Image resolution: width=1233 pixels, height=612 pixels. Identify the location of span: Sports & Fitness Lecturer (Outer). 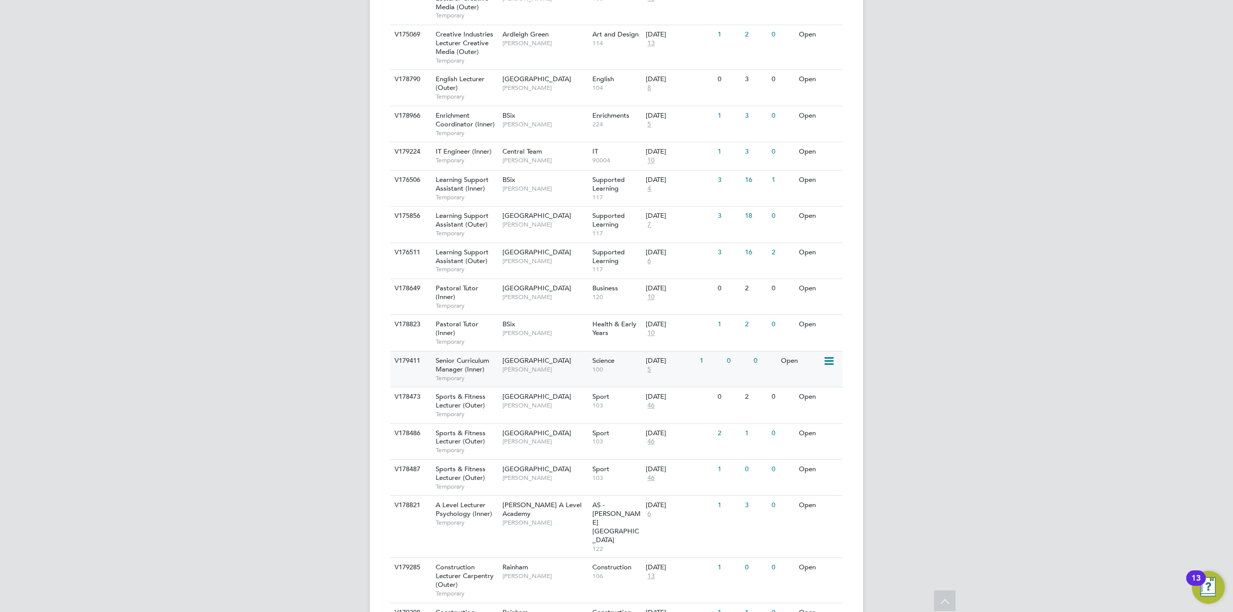
(460, 473).